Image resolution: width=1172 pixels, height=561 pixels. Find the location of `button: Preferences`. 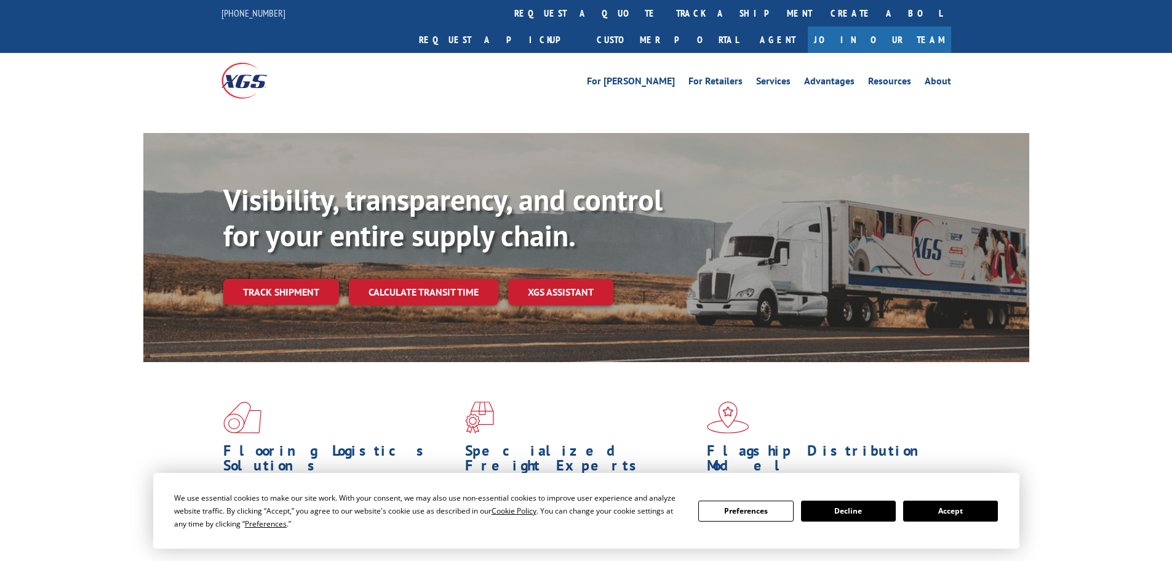

button: Preferences is located at coordinates (746, 511).